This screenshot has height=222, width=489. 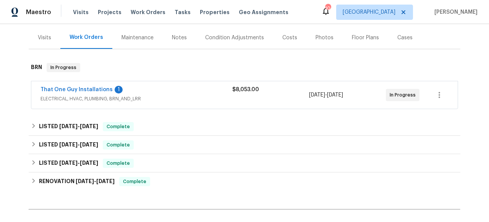 I want to click on span: Tasks, so click(x=182, y=12).